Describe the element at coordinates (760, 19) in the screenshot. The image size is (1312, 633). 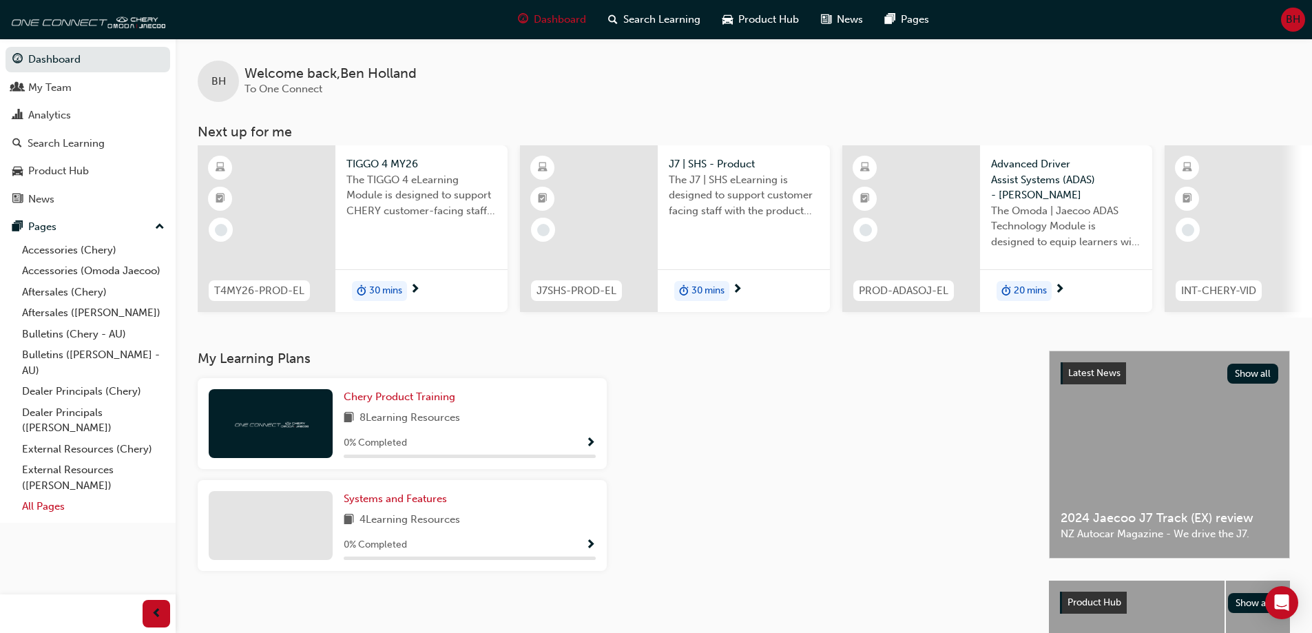
I see `a: car-iconProduct Hub` at that location.